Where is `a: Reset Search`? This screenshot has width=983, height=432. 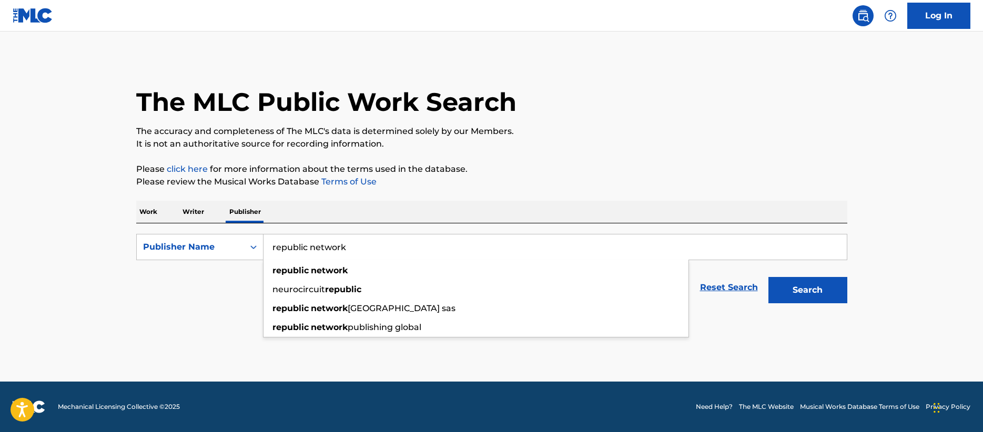
a: Reset Search is located at coordinates (729, 288).